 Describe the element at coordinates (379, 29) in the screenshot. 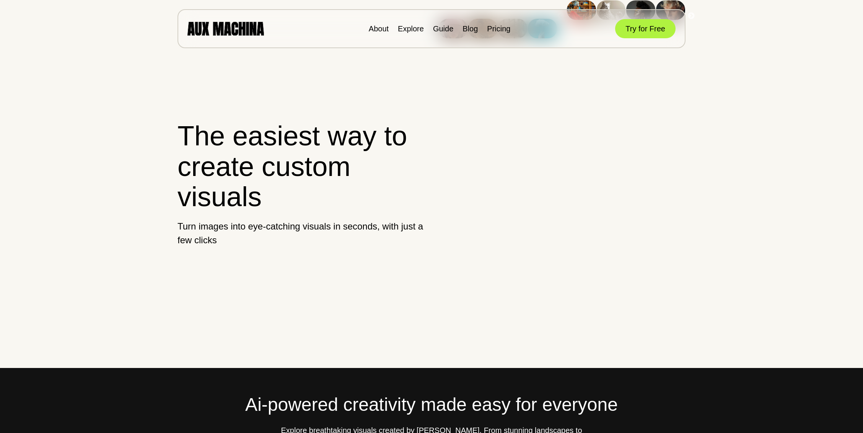

I see `a: About` at that location.